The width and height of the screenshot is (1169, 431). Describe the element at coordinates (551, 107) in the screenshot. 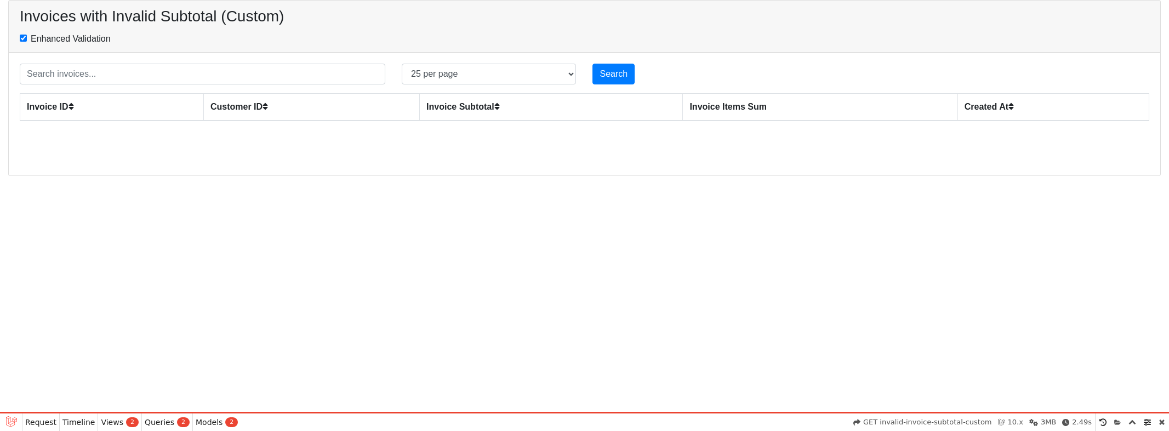

I see `th: Invoice Subtotal` at that location.